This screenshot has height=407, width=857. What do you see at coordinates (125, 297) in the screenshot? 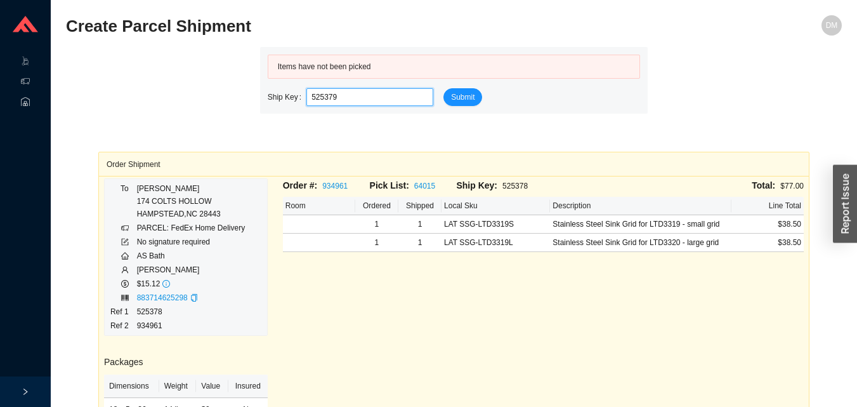
I see `span: barcode` at bounding box center [125, 297].